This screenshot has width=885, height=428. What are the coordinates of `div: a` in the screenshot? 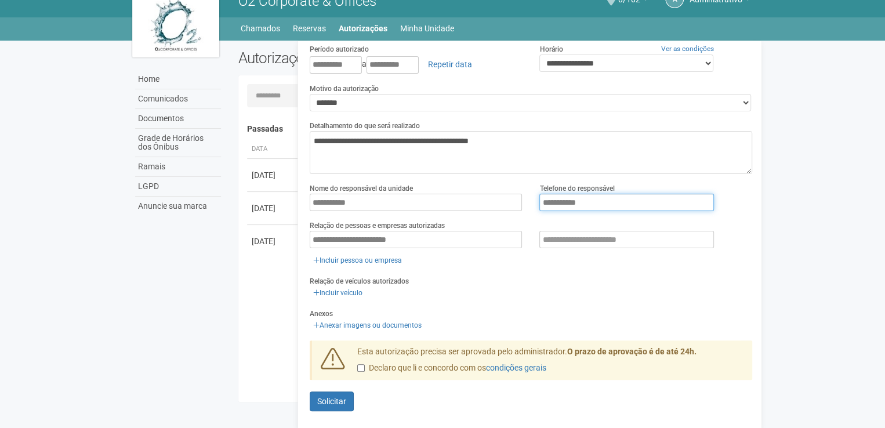 It's located at (416, 64).